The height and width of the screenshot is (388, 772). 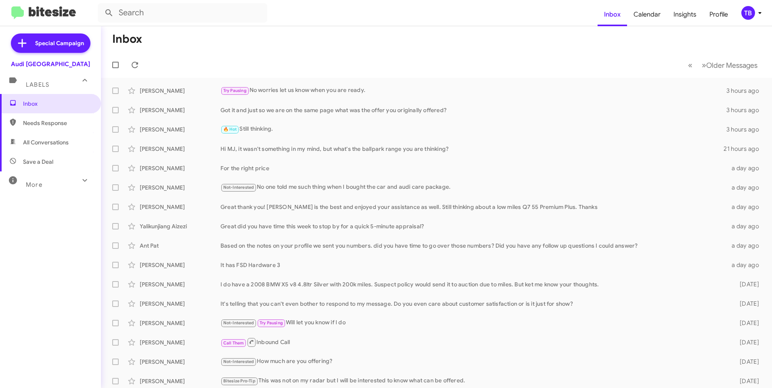 What do you see at coordinates (239, 381) in the screenshot?
I see `span: Bitesize Pro-Tip` at bounding box center [239, 381].